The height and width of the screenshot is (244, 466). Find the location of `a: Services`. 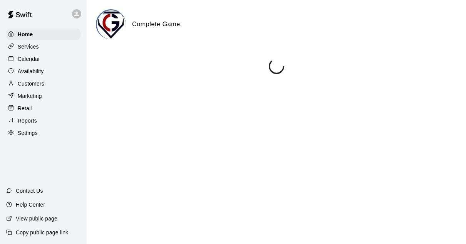

a: Services is located at coordinates (43, 47).